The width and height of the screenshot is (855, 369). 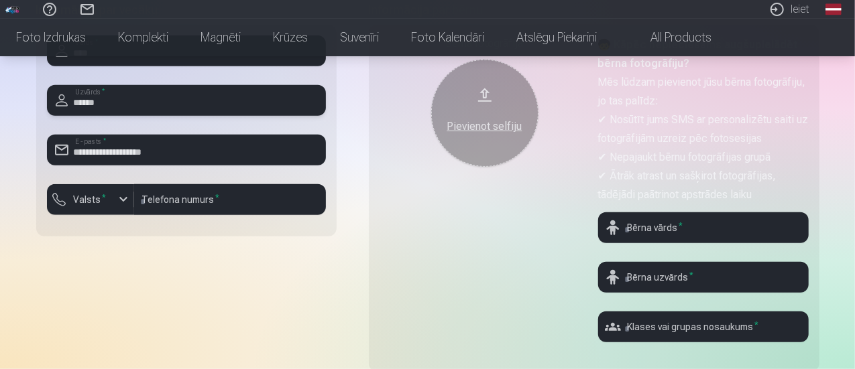 I want to click on p: ✔ Nepajaukt bērnu fotogrāfijas grupā, so click(x=703, y=158).